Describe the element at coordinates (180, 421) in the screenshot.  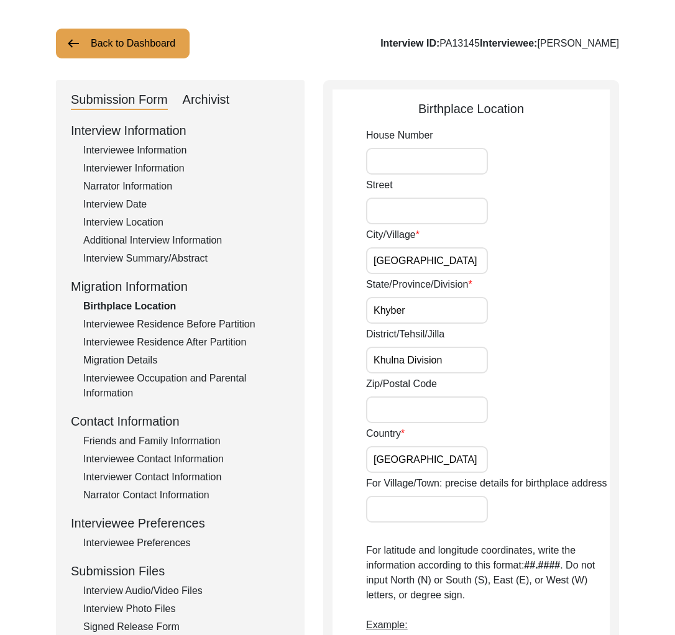
I see `div: Contact Information` at that location.